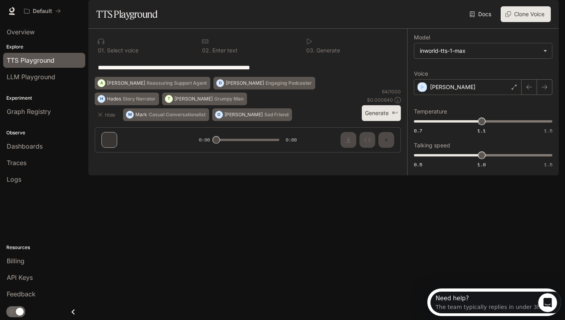  What do you see at coordinates (276, 115) in the screenshot?
I see `p: Sad Friend` at bounding box center [276, 115].